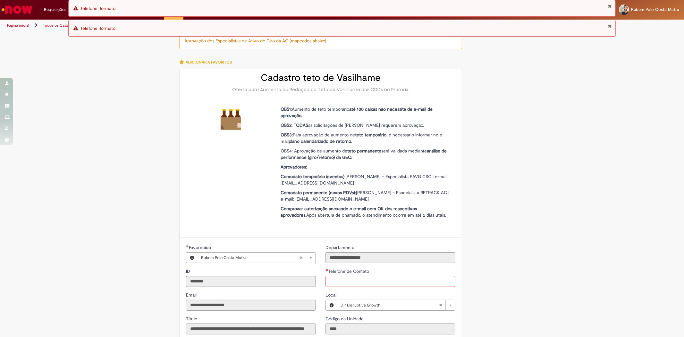 This screenshot has height=337, width=684. What do you see at coordinates (390, 281) in the screenshot?
I see `input: Telefone de Contato` at bounding box center [390, 281].